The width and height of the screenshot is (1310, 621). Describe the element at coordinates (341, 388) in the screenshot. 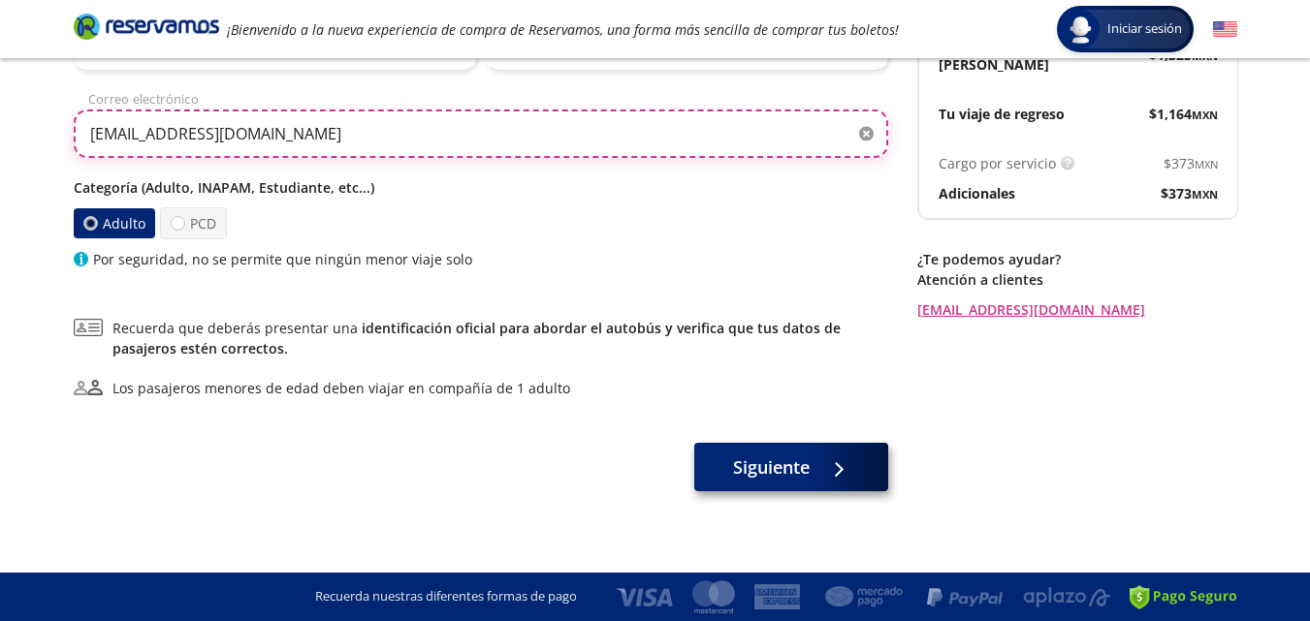

I see `div: Los pasajeros menores de edad deben viajar en compañía de 1 adulto` at that location.